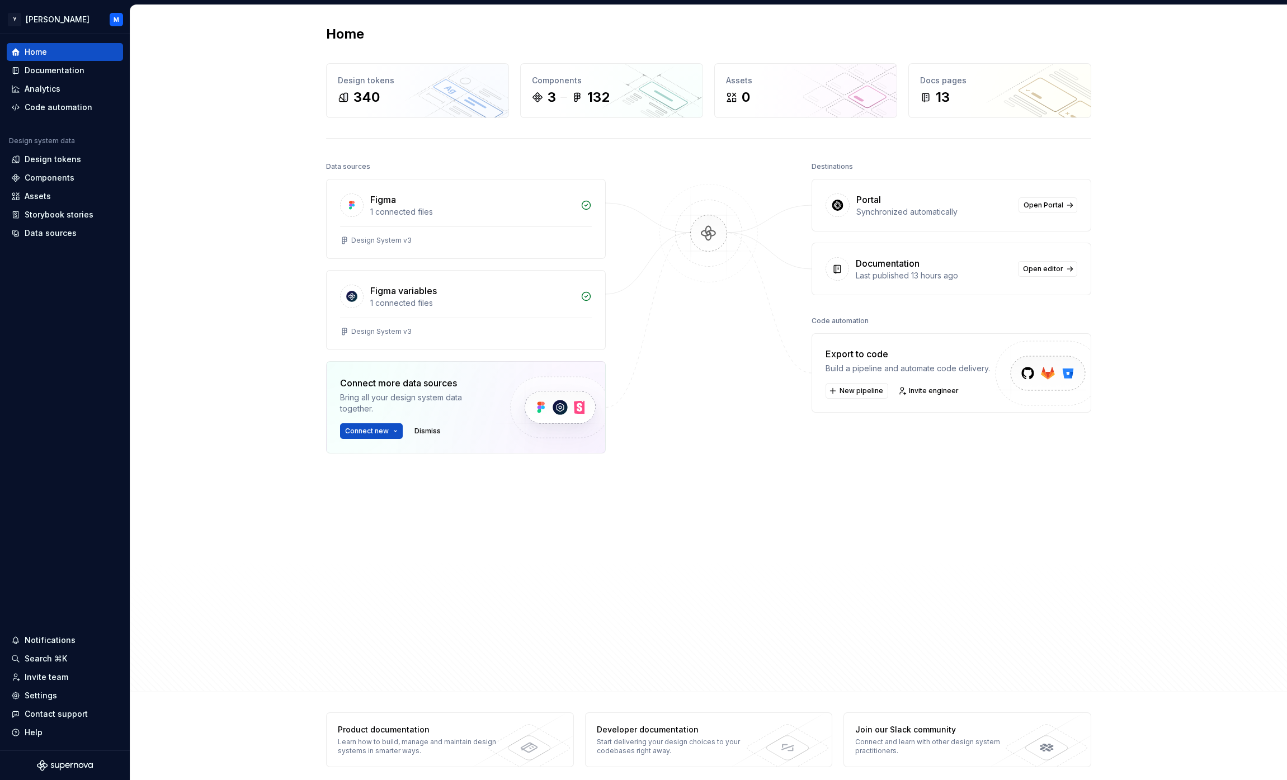  What do you see at coordinates (936, 730) in the screenshot?
I see `div: Join our Slack community` at bounding box center [936, 730].